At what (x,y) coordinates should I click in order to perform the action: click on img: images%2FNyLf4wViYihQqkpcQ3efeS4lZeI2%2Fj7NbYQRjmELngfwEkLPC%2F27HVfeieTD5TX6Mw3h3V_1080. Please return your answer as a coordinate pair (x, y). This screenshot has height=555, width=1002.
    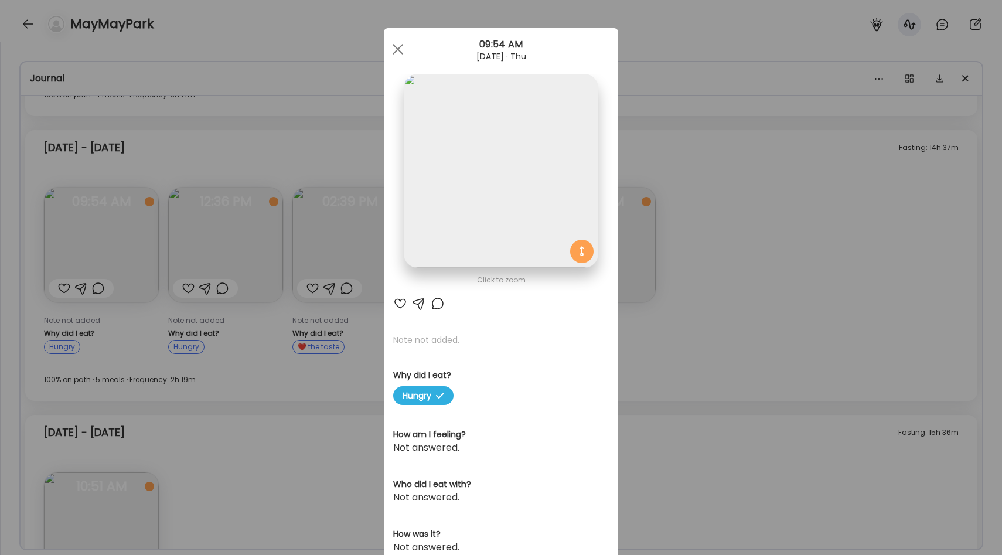
    Looking at the image, I should click on (500, 171).